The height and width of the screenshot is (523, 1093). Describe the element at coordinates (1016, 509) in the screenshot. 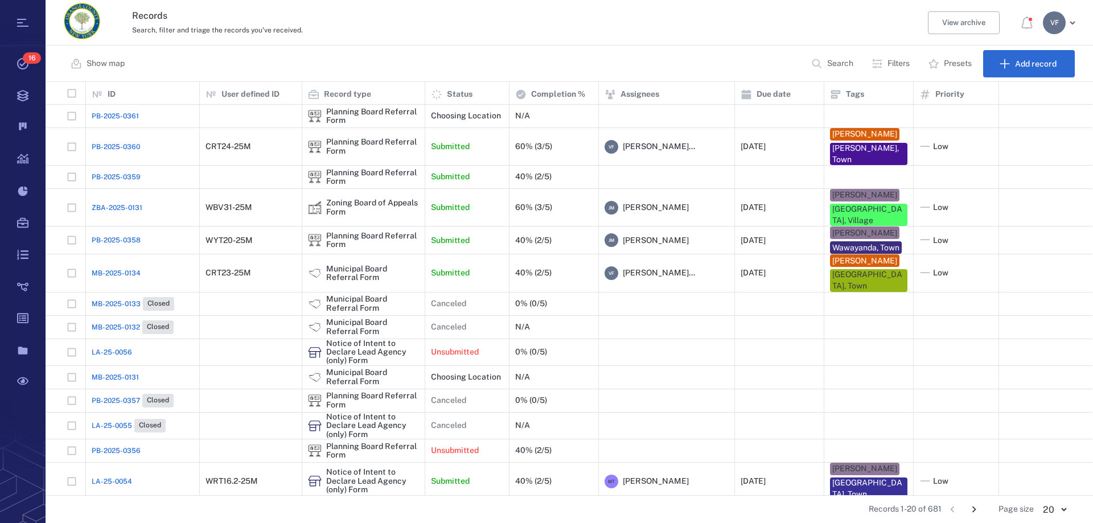

I see `span: Page size` at that location.